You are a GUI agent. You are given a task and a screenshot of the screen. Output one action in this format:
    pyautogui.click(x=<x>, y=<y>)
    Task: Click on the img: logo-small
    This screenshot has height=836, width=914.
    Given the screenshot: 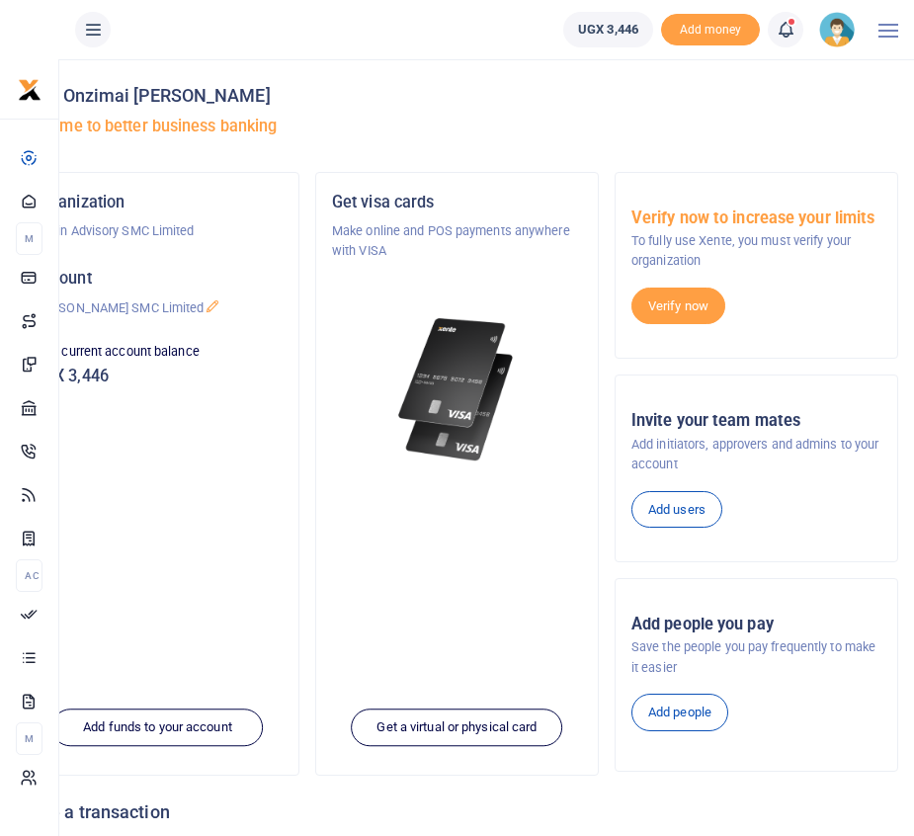 What is the action you would take?
    pyautogui.click(x=30, y=90)
    